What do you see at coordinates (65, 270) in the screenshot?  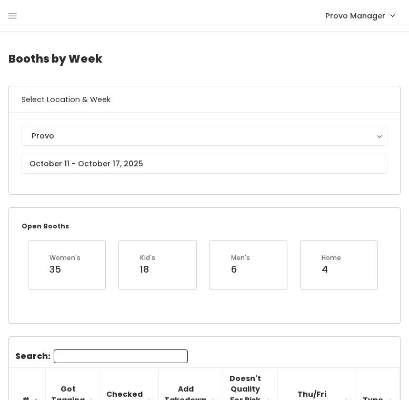 I see `div: 35` at bounding box center [65, 270].